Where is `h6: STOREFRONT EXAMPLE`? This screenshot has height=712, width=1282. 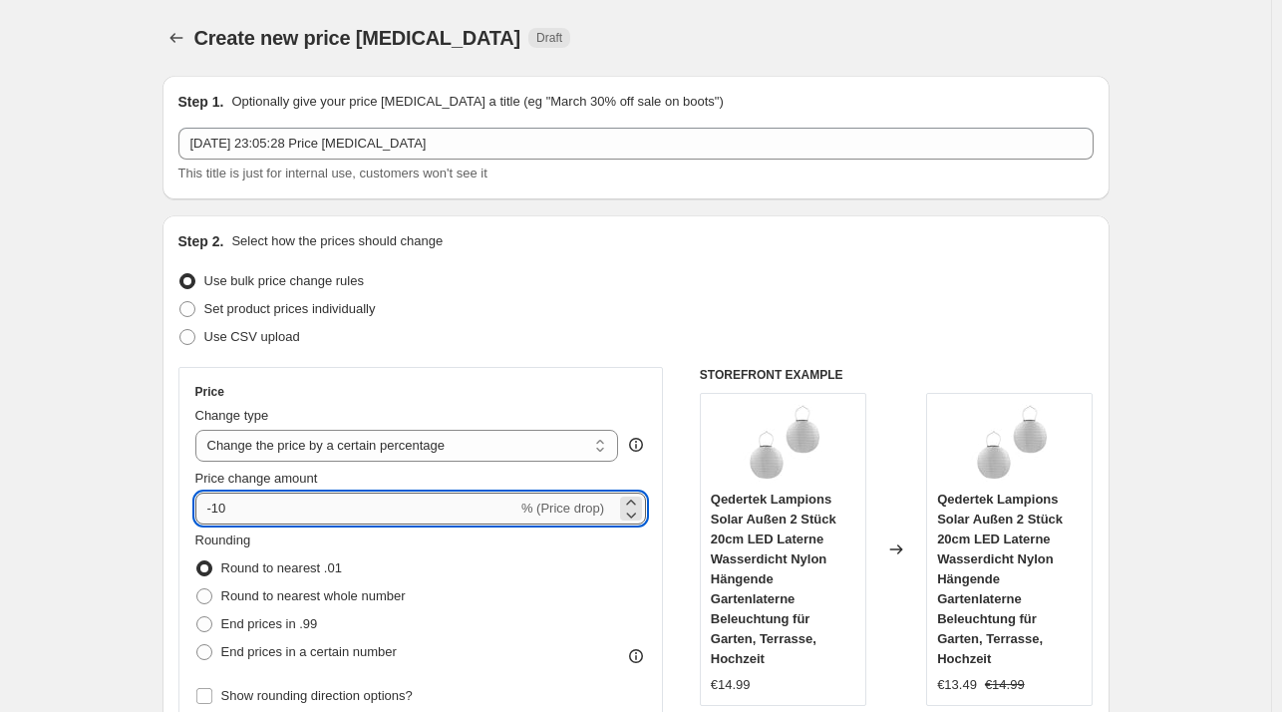
h6: STOREFRONT EXAMPLE is located at coordinates (896, 375).